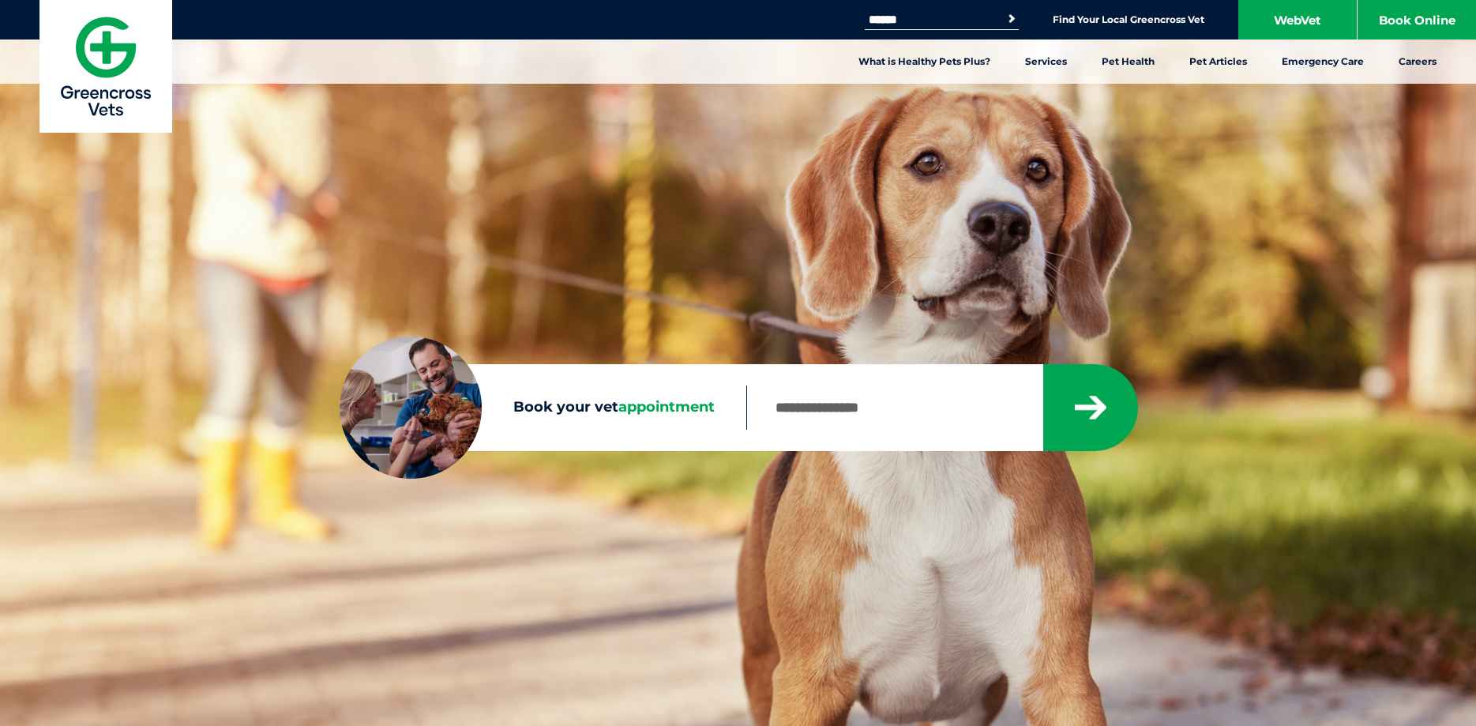 This screenshot has width=1476, height=726. Describe the element at coordinates (667, 407) in the screenshot. I see `span: appointment` at that location.